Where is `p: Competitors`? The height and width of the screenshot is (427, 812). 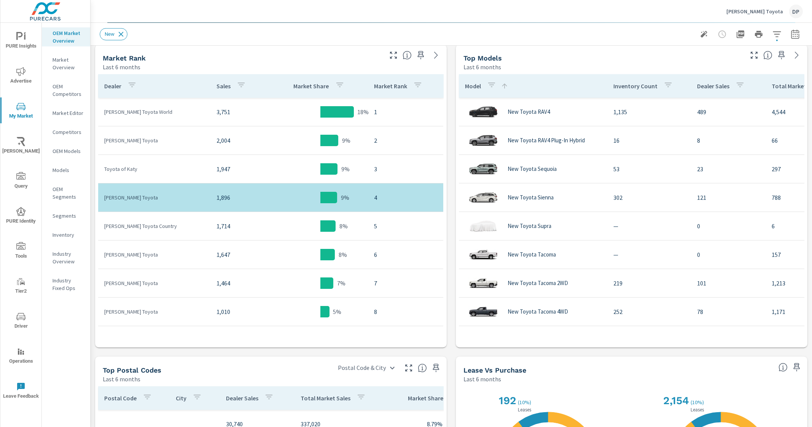
p: Competitors is located at coordinates (68, 132).